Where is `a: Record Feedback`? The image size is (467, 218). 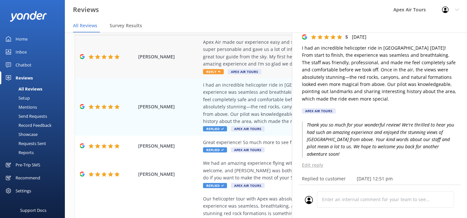 a: Record Feedback is located at coordinates (34, 125).